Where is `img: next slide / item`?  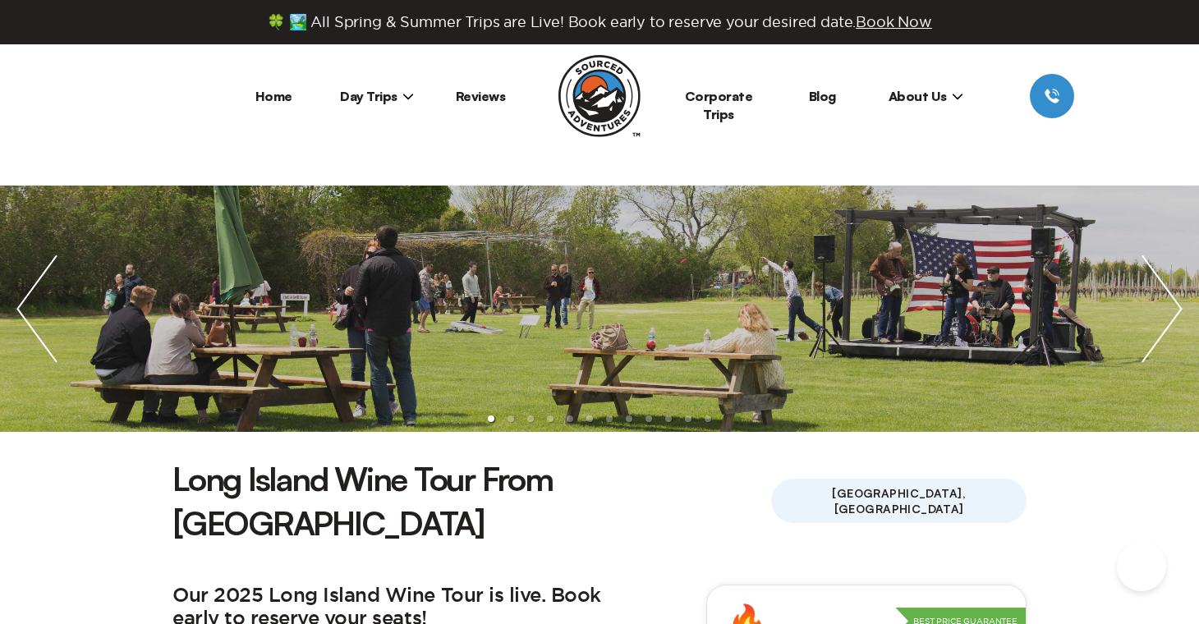
img: next slide / item is located at coordinates (1162, 309).